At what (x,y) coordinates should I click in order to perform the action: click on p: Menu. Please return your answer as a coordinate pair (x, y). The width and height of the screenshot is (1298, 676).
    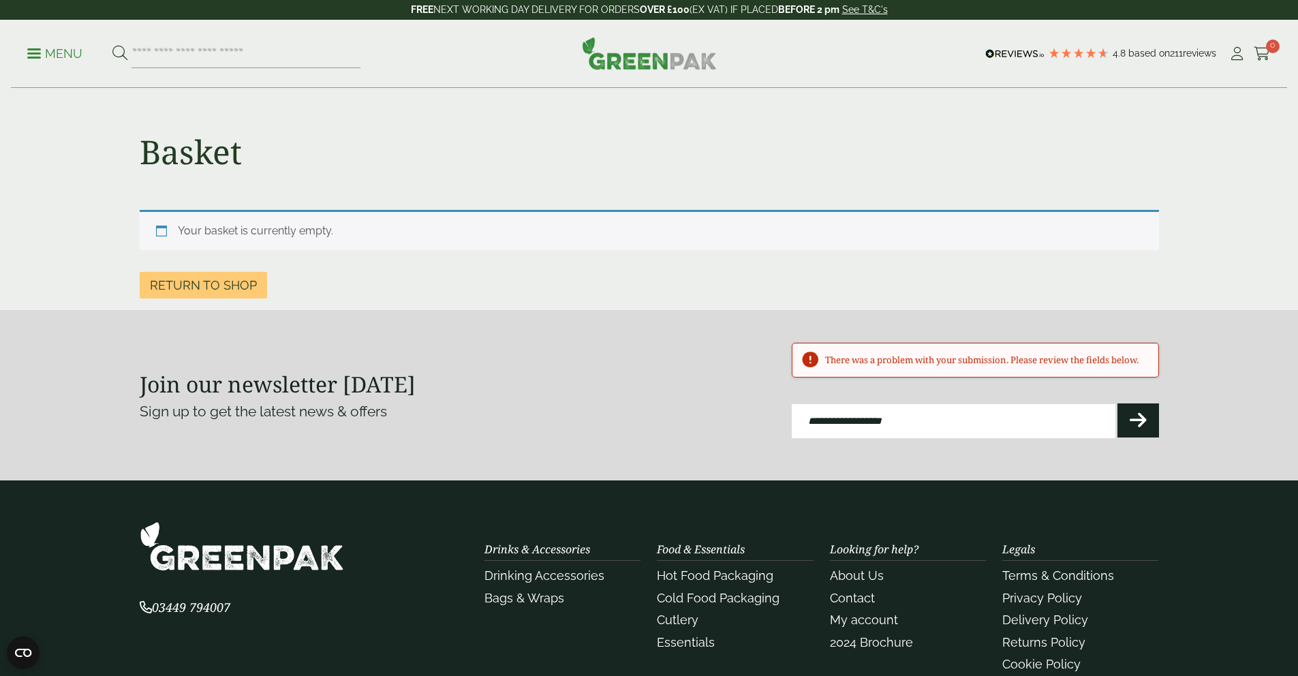
    Looking at the image, I should click on (55, 54).